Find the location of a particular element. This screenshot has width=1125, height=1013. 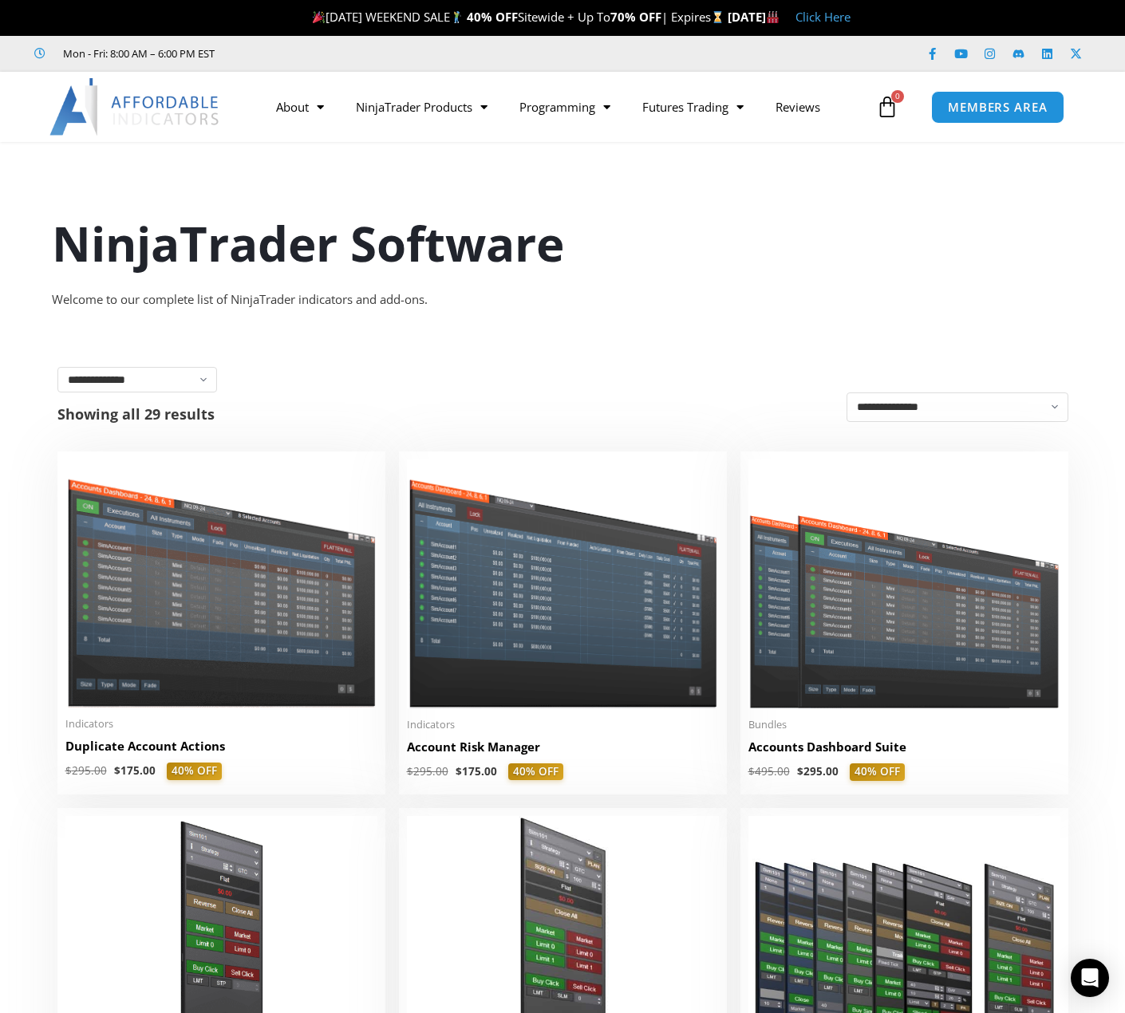

a: NinjaTrader Products is located at coordinates (421, 107).